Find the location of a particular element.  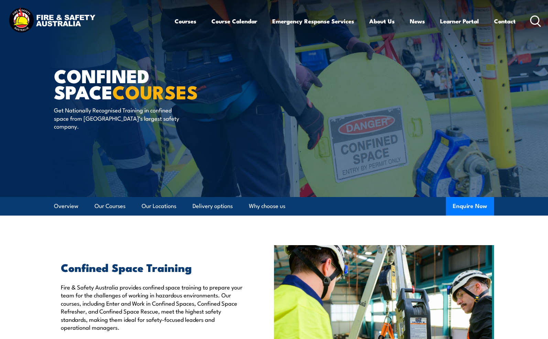

a: Courses is located at coordinates (185, 21).